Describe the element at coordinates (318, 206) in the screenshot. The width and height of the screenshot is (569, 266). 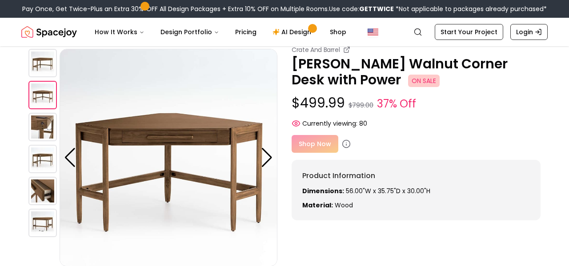
I see `strong: Material:` at that location.